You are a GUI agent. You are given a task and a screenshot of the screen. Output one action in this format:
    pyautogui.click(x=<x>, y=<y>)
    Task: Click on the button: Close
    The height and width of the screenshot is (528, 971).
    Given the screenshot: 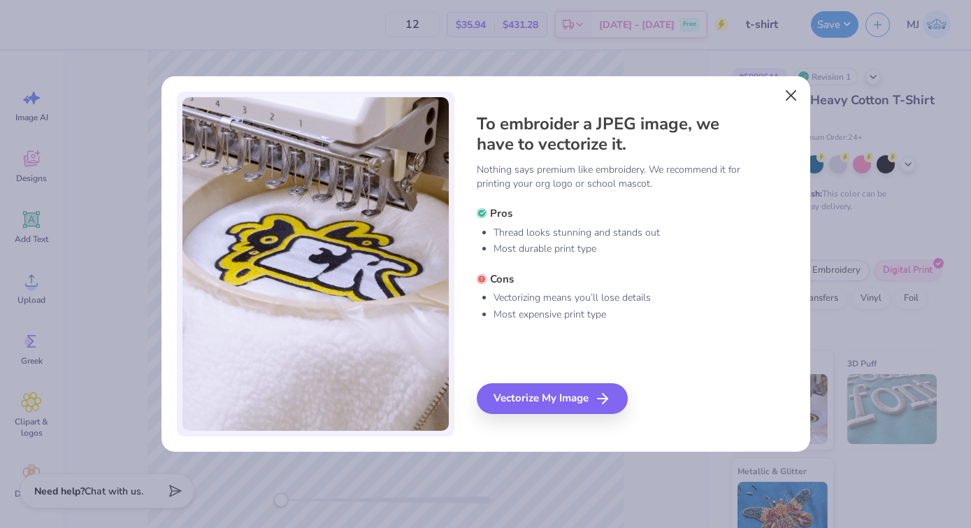 What is the action you would take?
    pyautogui.click(x=790, y=95)
    